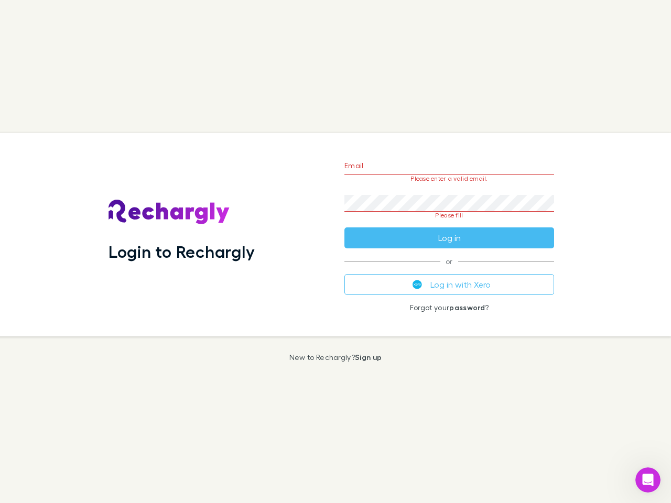 The image size is (671, 503). What do you see at coordinates (449, 179) in the screenshot?
I see `p: Please enter a valid email.` at bounding box center [449, 179].